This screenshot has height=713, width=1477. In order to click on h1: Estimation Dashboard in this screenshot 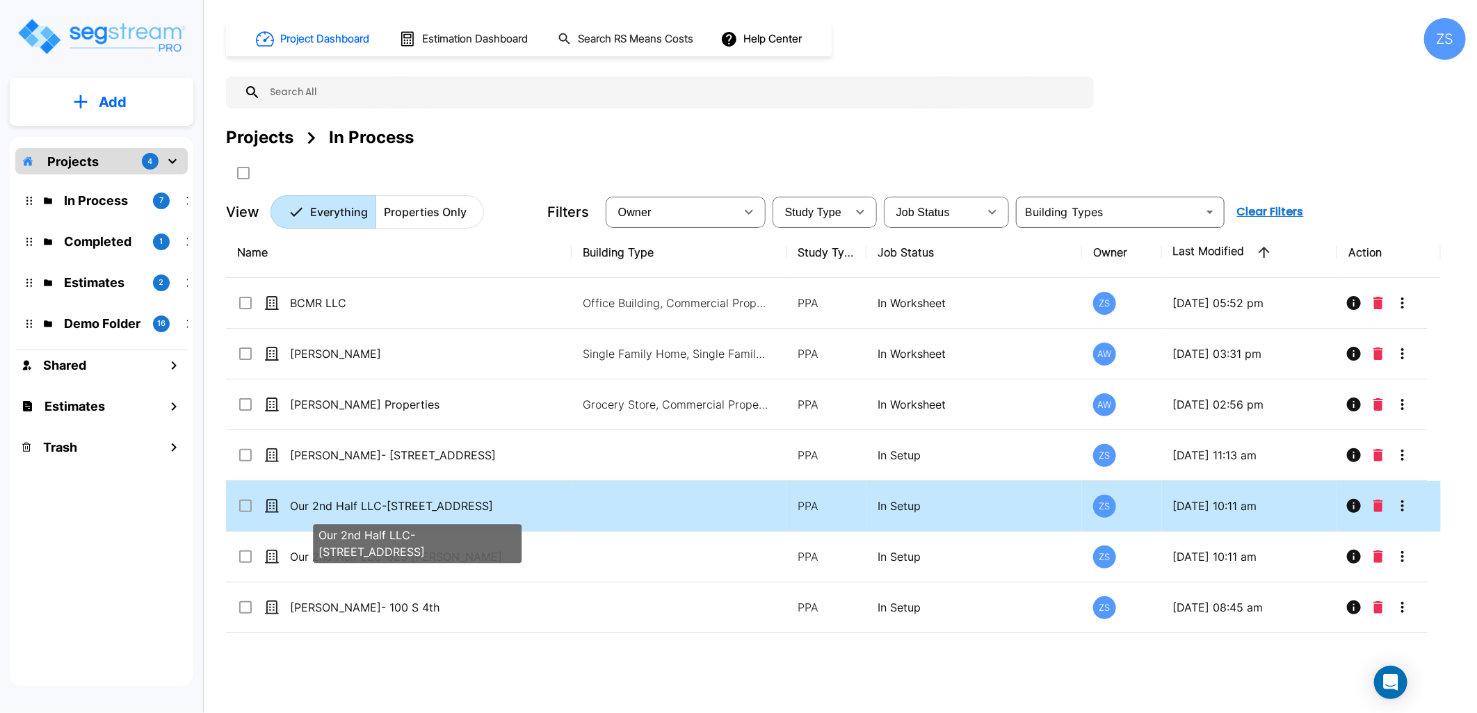, I will do `click(475, 39)`.